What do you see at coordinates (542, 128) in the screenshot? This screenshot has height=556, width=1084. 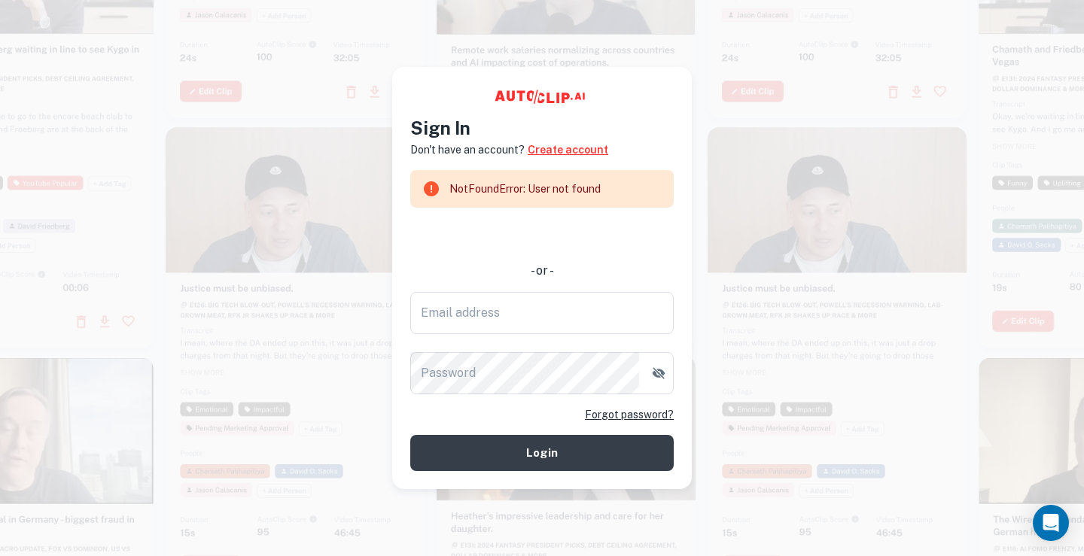 I see `h4: Sign In` at bounding box center [542, 128].